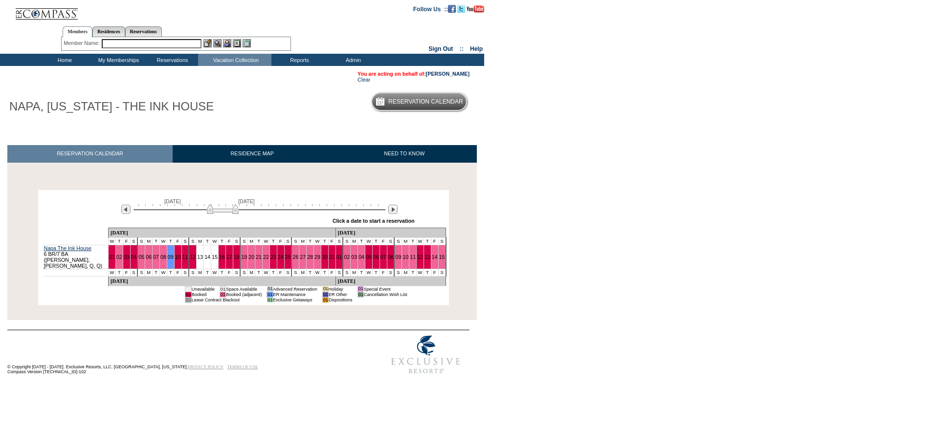 The height and width of the screenshot is (445, 939). I want to click on a: 16, so click(222, 257).